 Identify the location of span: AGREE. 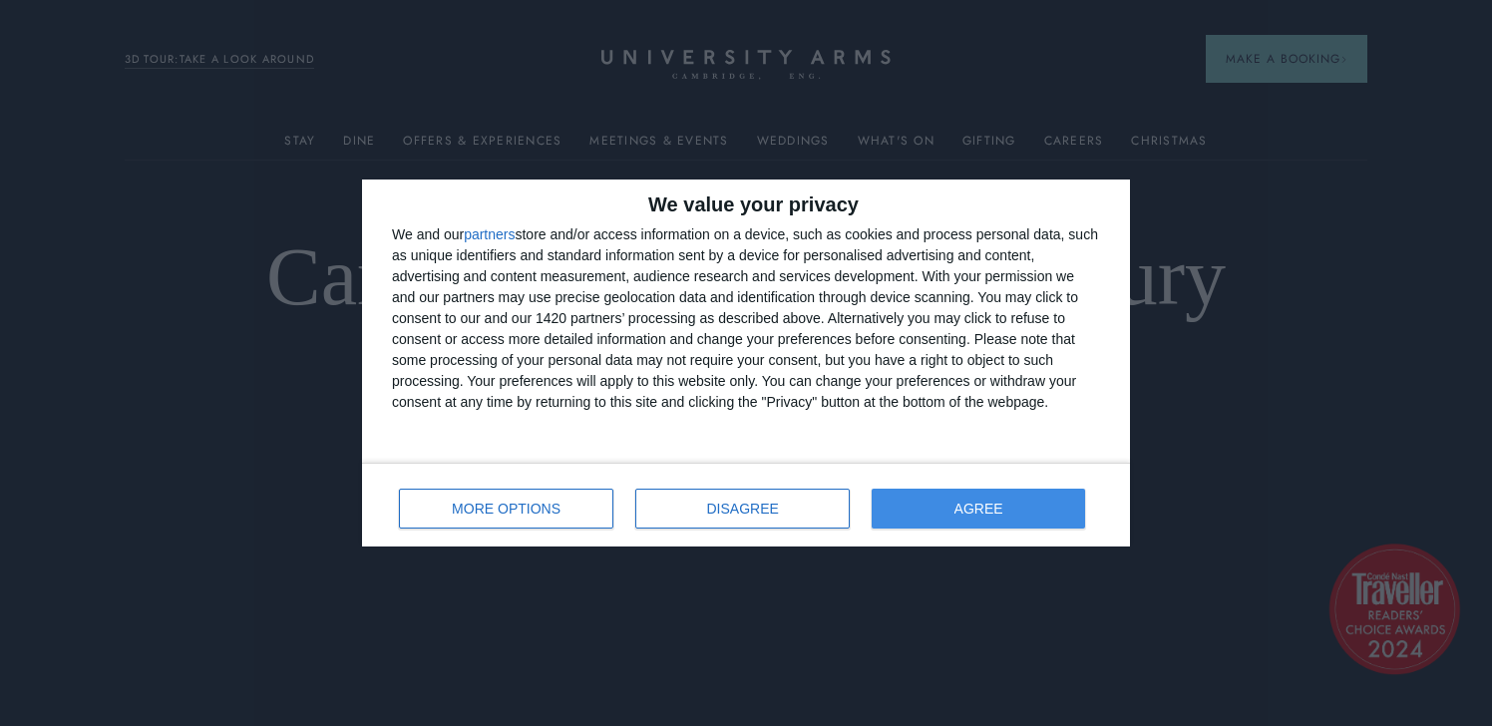
(979, 509).